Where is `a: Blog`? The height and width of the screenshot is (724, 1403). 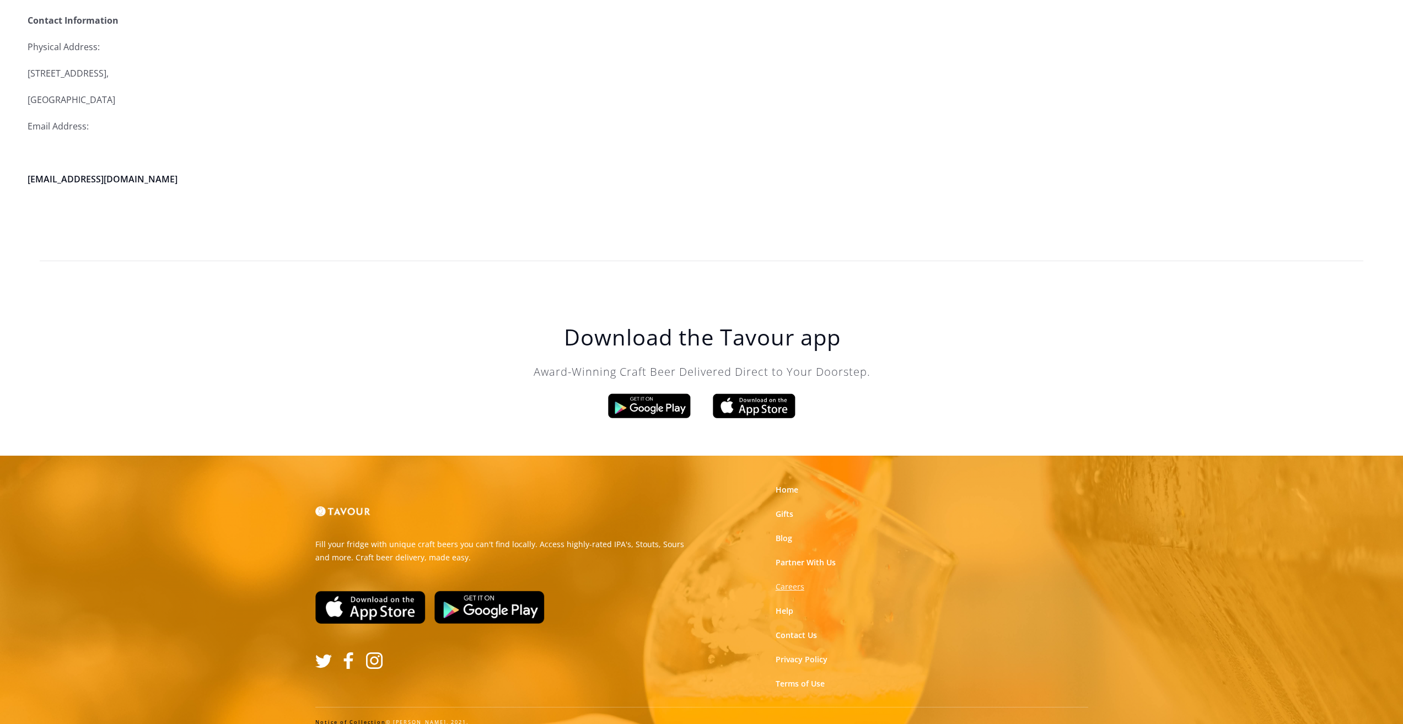 a: Blog is located at coordinates (784, 539).